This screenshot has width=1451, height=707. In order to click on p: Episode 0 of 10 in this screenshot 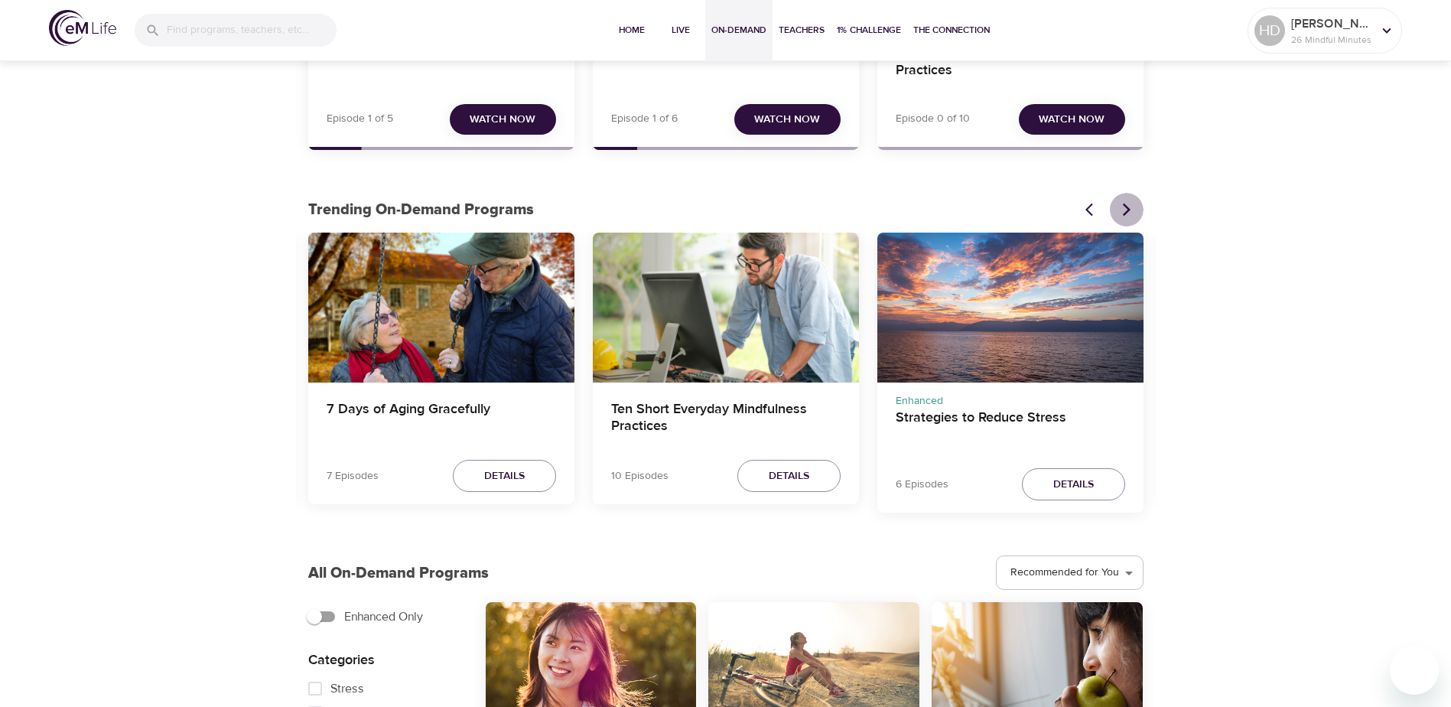, I will do `click(932, 119)`.